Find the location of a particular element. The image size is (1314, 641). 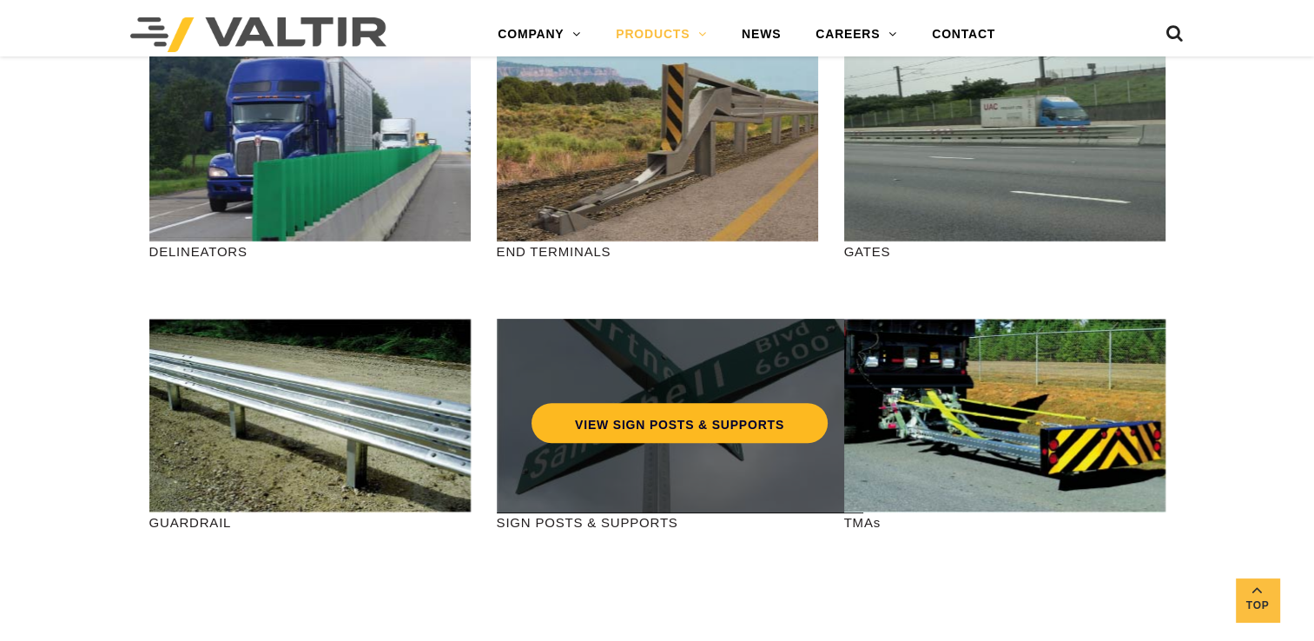

a: CONTACT is located at coordinates (963, 35).